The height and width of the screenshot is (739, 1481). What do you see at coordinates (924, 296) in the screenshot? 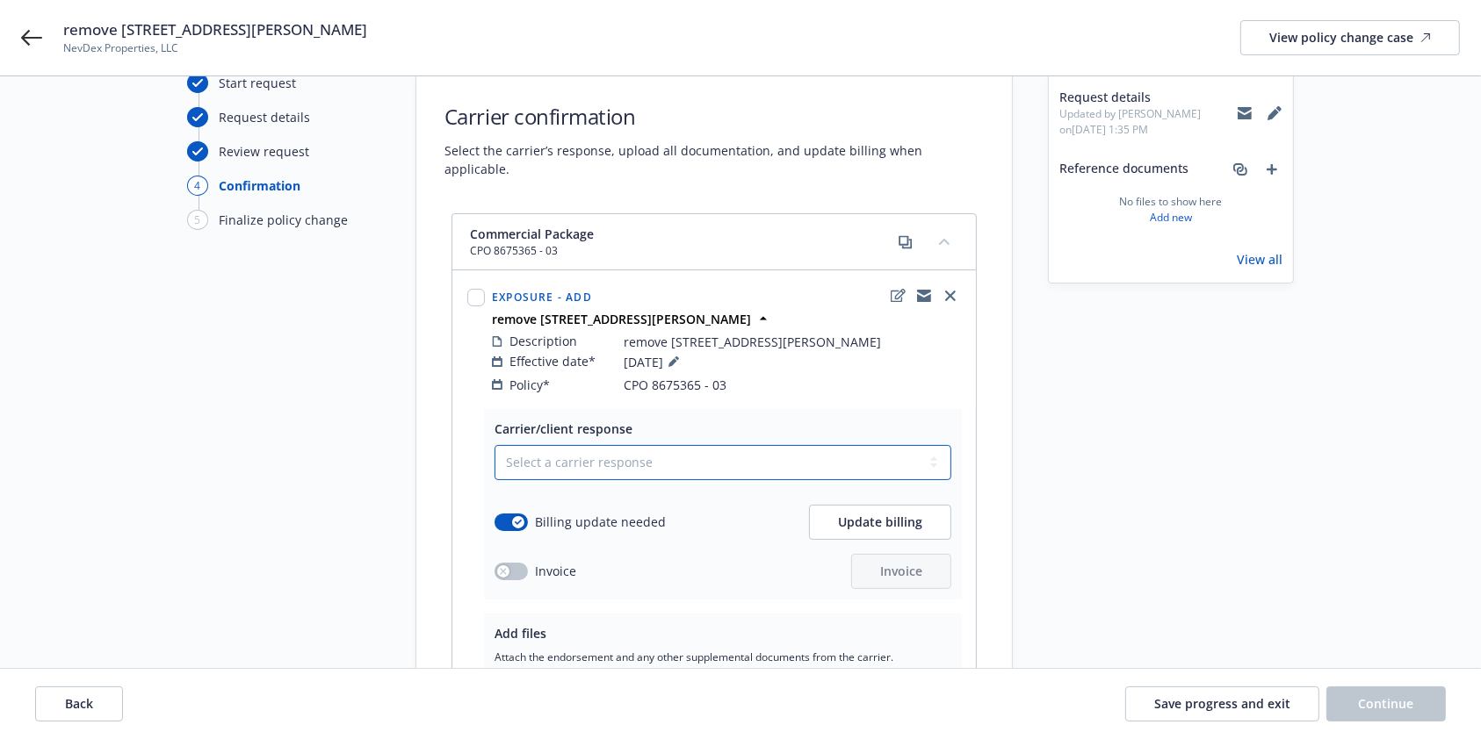
I see `a: copyLogging` at bounding box center [924, 296].